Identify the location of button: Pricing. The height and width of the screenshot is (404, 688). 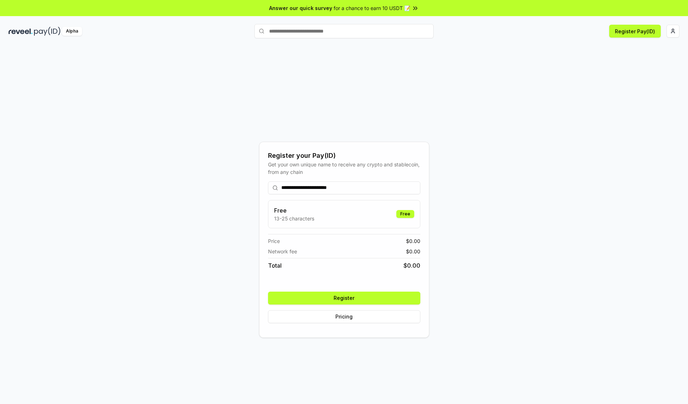
(344, 317).